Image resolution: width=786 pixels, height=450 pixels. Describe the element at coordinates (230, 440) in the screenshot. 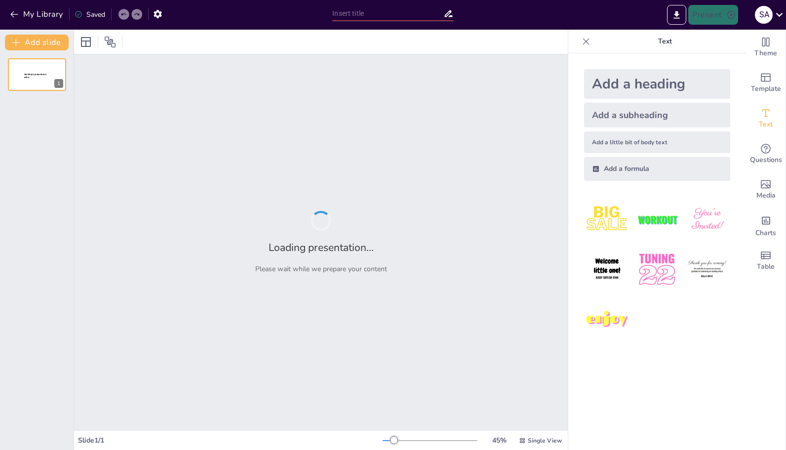

I see `div: Slide 1 / 1` at that location.